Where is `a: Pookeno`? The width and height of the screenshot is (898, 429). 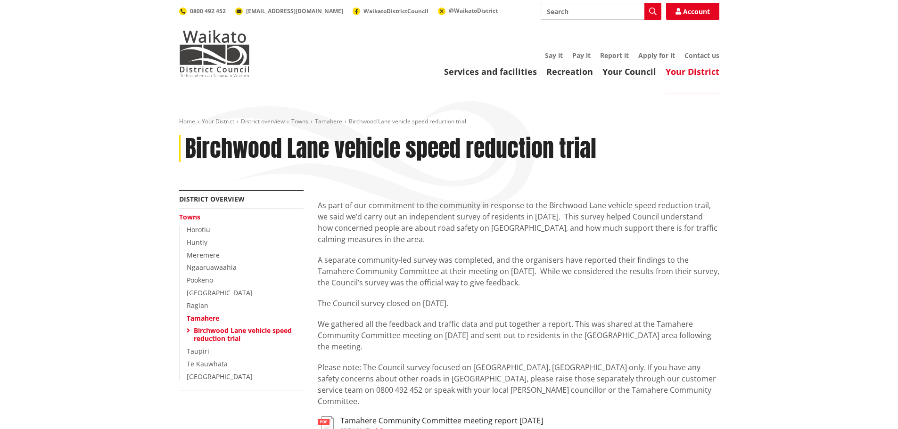 a: Pookeno is located at coordinates (200, 280).